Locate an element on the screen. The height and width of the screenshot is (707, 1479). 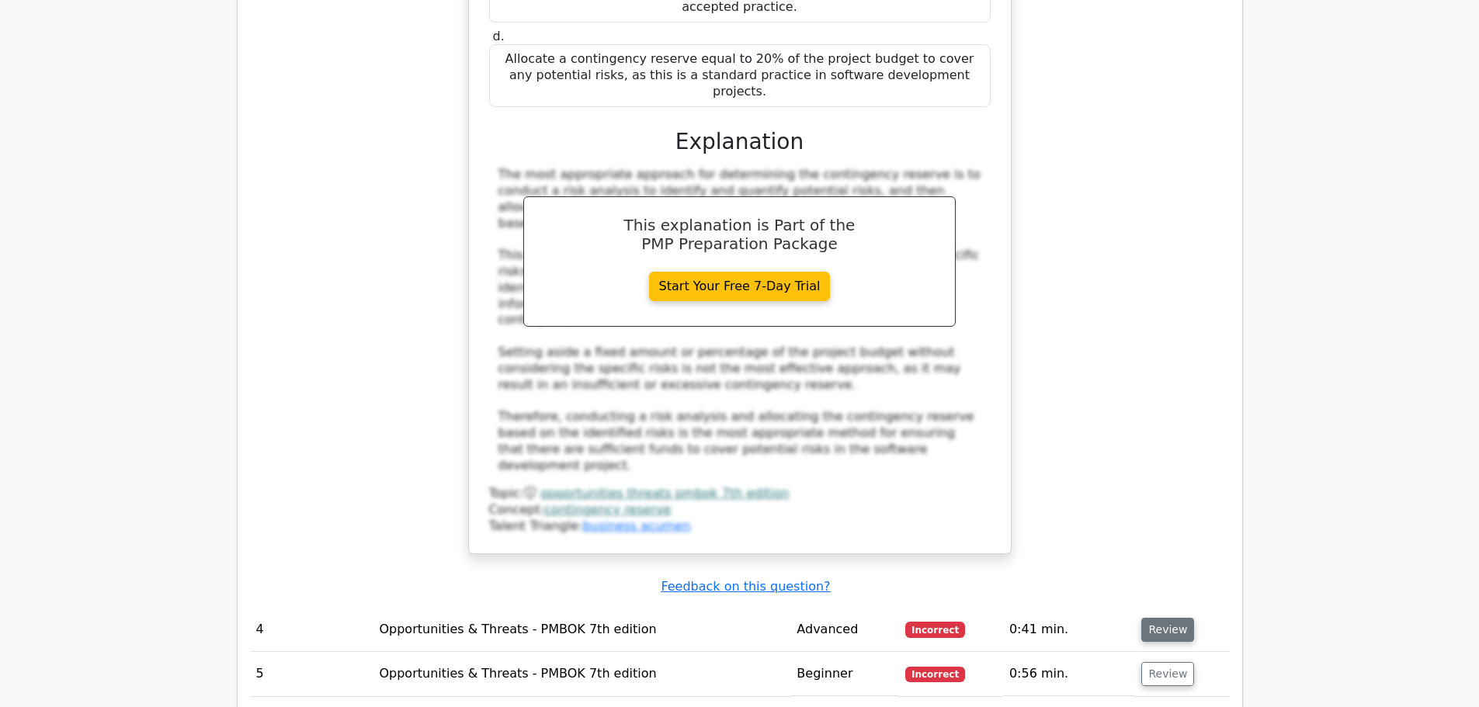
div: Talent Triangle: is located at coordinates (740, 510).